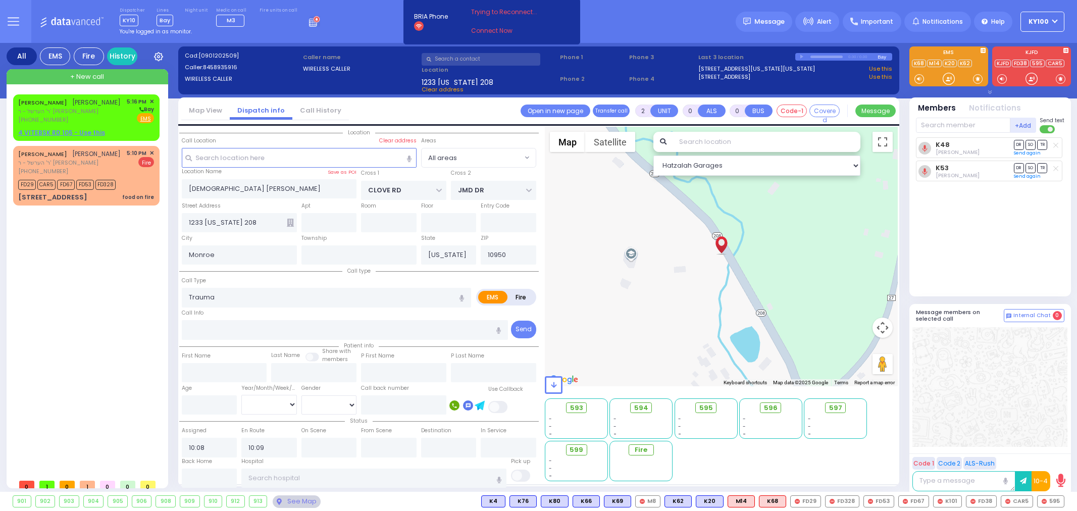 Image resolution: width=1077 pixels, height=511 pixels. What do you see at coordinates (611, 111) in the screenshot?
I see `button: Transfer call` at bounding box center [611, 111].